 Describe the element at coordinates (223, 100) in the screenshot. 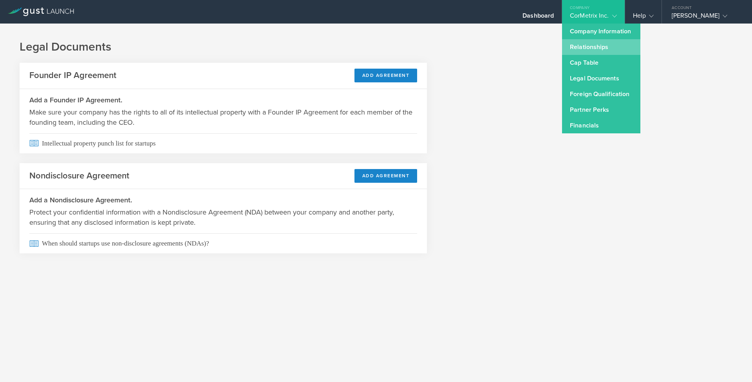

I see `h3: Add a Founder IP Agreement.` at that location.